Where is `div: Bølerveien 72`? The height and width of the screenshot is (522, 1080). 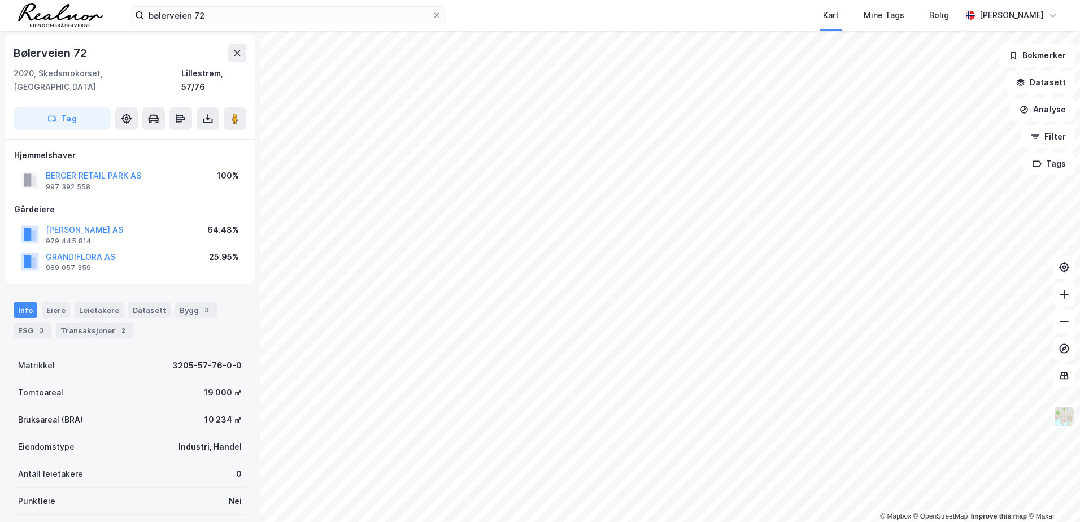 div: Bølerveien 72 is located at coordinates (51, 53).